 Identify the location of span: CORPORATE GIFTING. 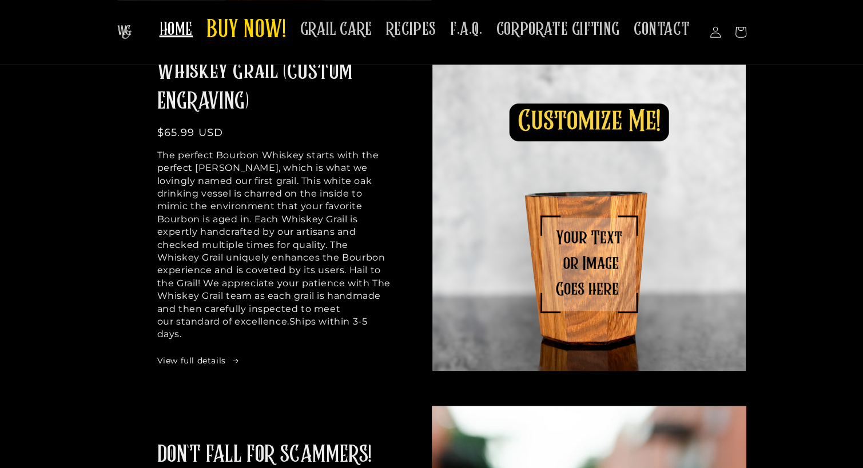
(558, 29).